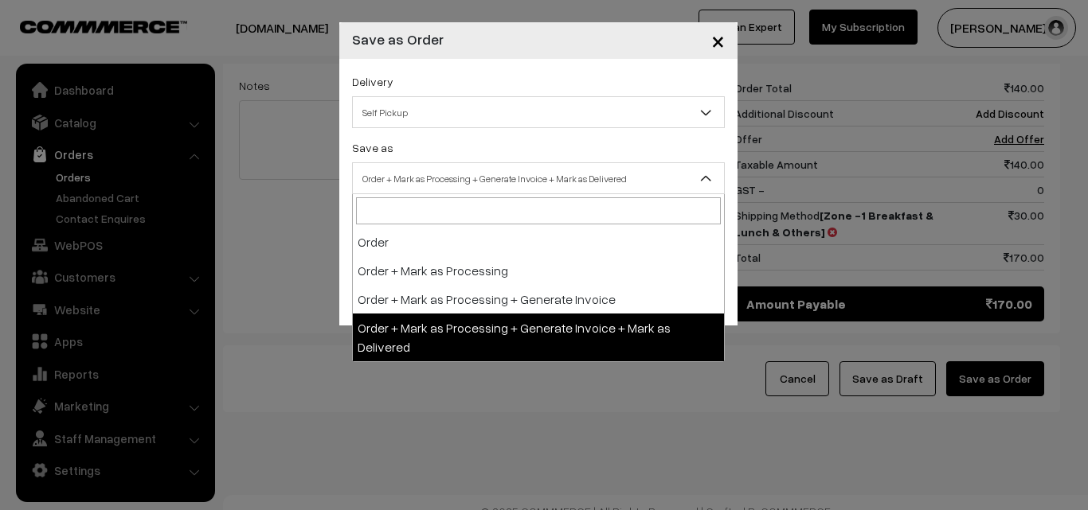 The image size is (1088, 510). Describe the element at coordinates (717, 41) in the screenshot. I see `button: Close` at that location.